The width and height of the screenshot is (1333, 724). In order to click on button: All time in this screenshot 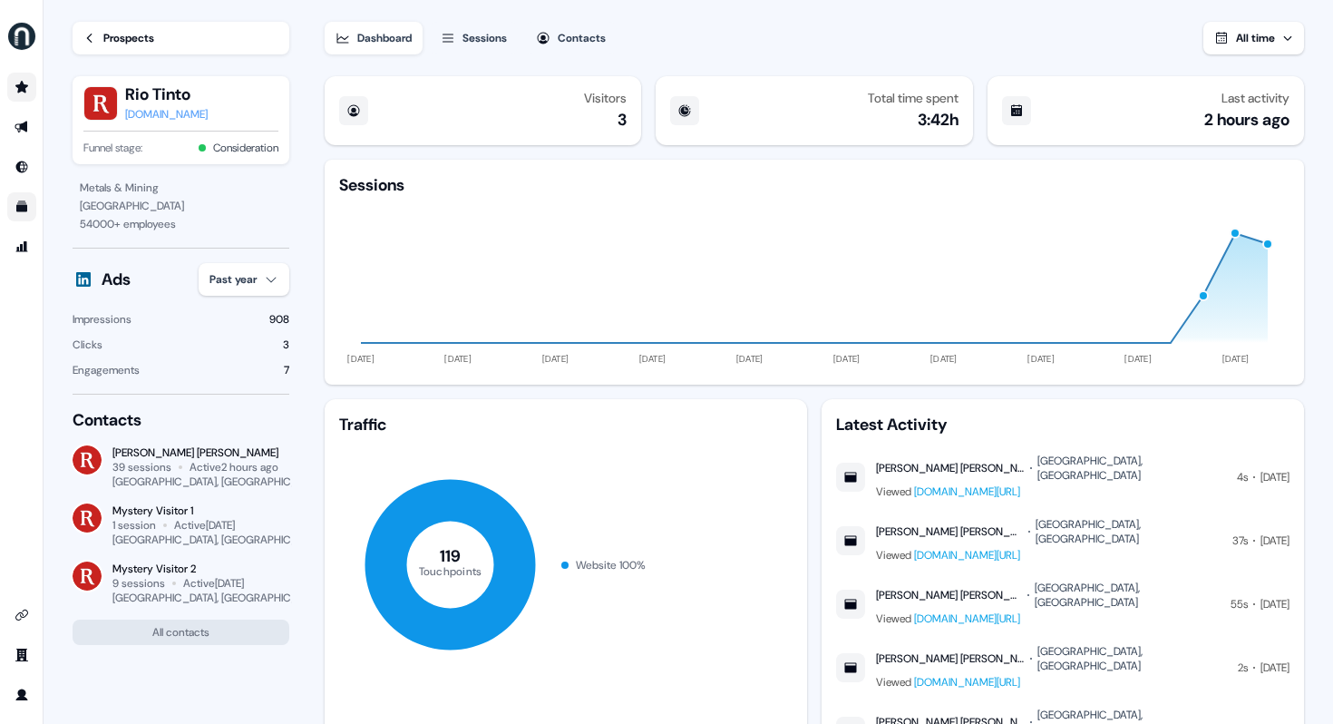, I will do `click(1253, 38)`.